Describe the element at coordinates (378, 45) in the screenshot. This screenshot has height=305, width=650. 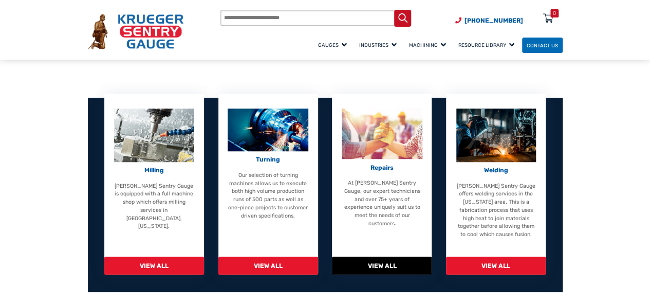
I see `span: Industries` at that location.